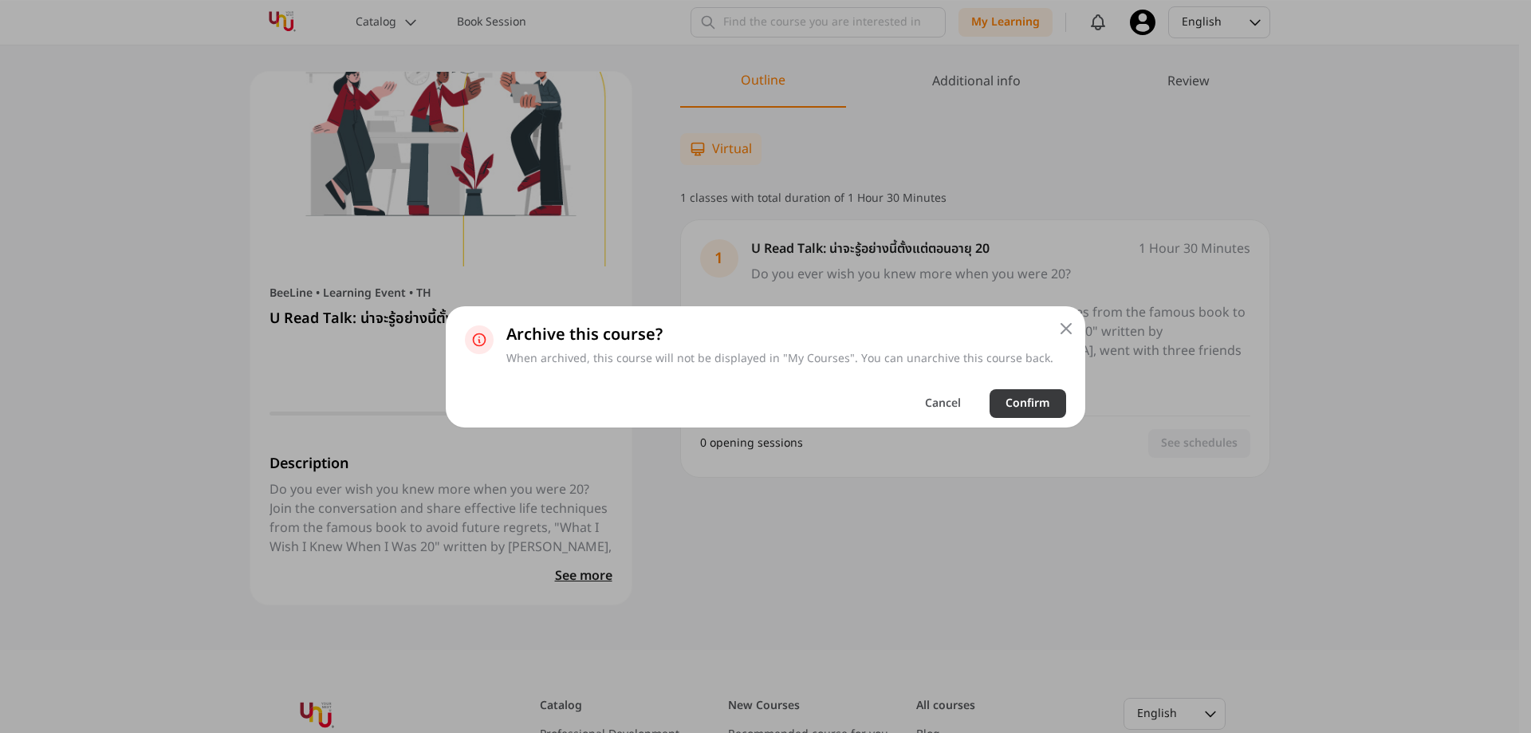 The height and width of the screenshot is (733, 1531). I want to click on div: Archive this course?, so click(780, 335).